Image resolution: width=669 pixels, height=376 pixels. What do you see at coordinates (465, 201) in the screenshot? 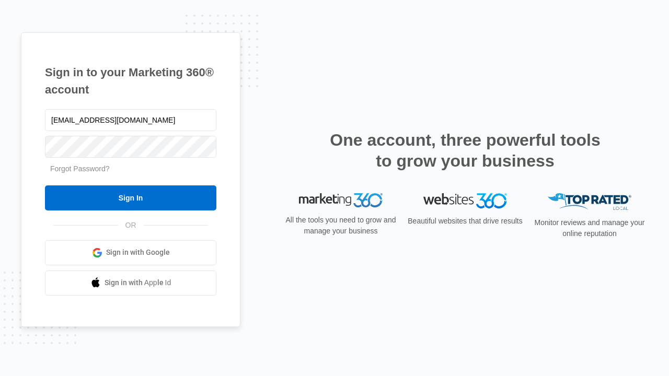
I see `img: Websites 360` at bounding box center [465, 201].